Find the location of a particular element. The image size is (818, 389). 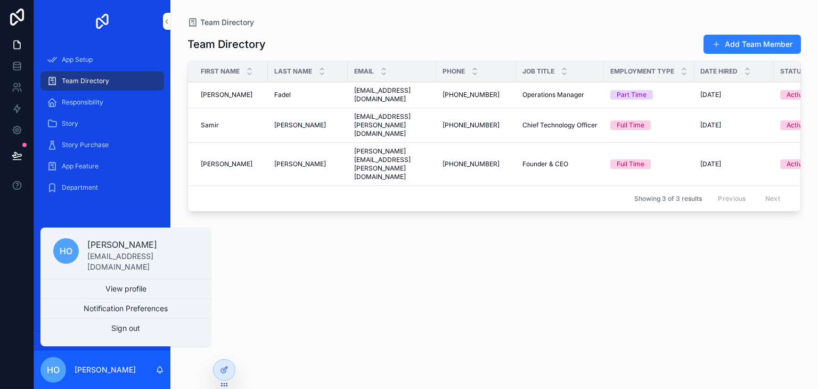

a: Fadel is located at coordinates (308, 95).